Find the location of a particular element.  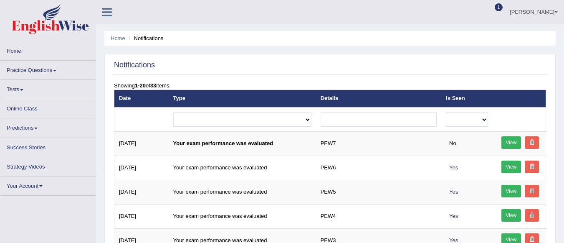

h2: Notifications is located at coordinates (134, 65).